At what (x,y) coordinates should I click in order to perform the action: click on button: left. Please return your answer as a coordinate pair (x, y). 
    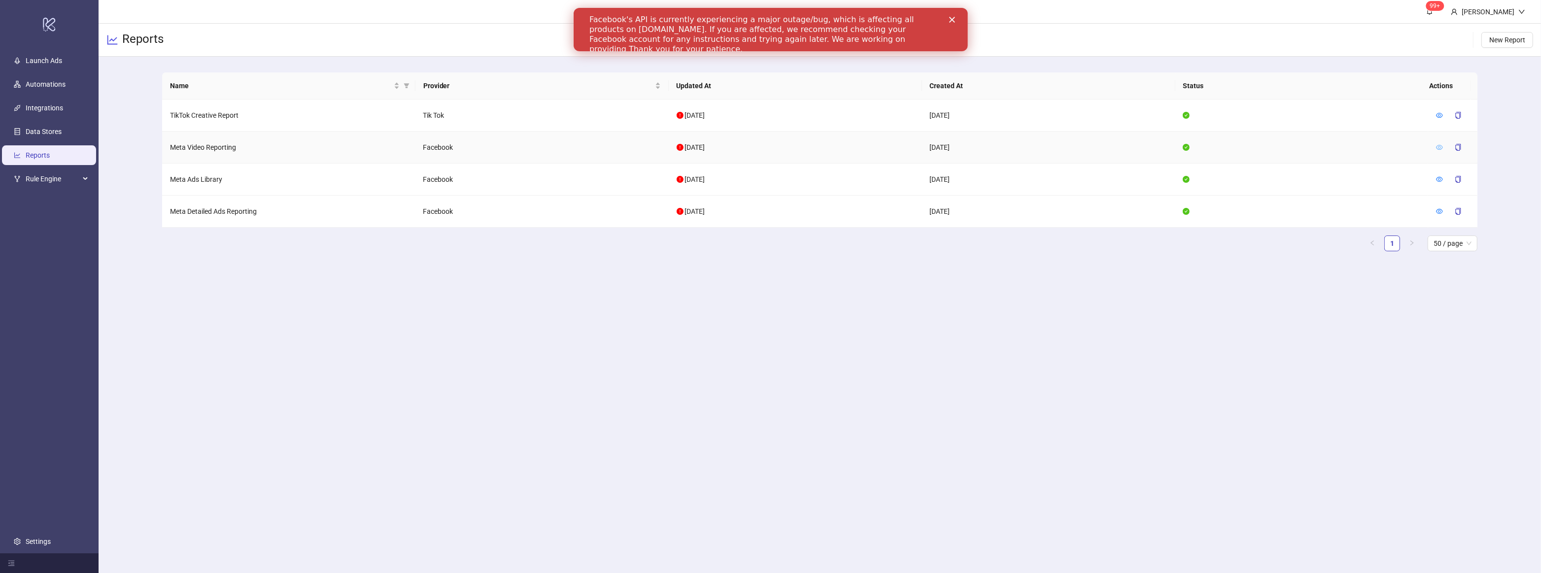
    Looking at the image, I should click on (1372, 243).